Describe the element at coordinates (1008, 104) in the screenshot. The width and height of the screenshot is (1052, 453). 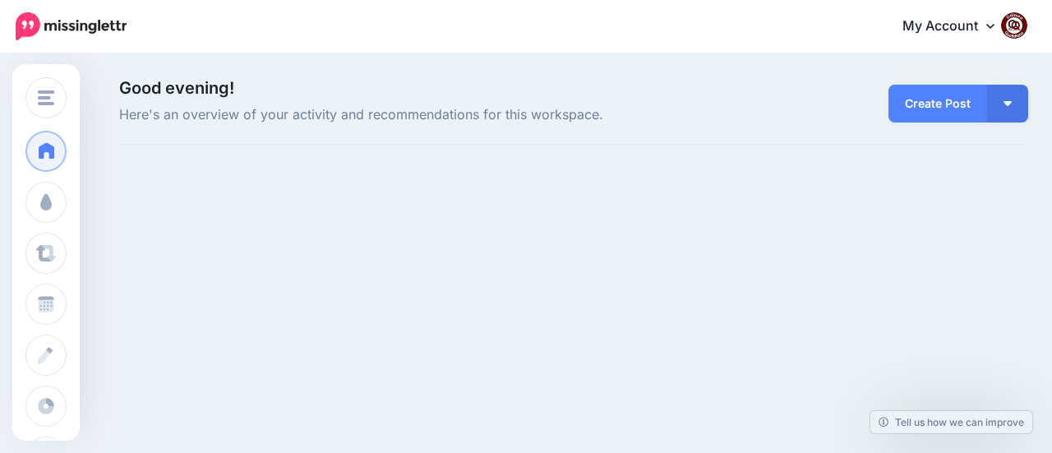
I see `img: arrow-down-white.png` at that location.